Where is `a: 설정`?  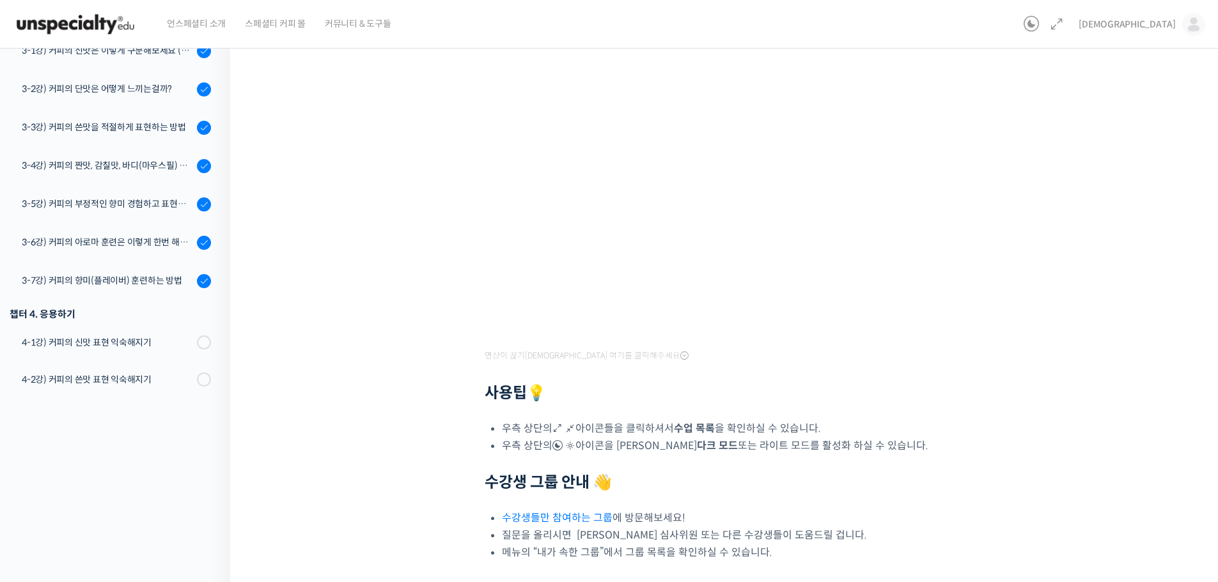 a: 설정 is located at coordinates (205, 421).